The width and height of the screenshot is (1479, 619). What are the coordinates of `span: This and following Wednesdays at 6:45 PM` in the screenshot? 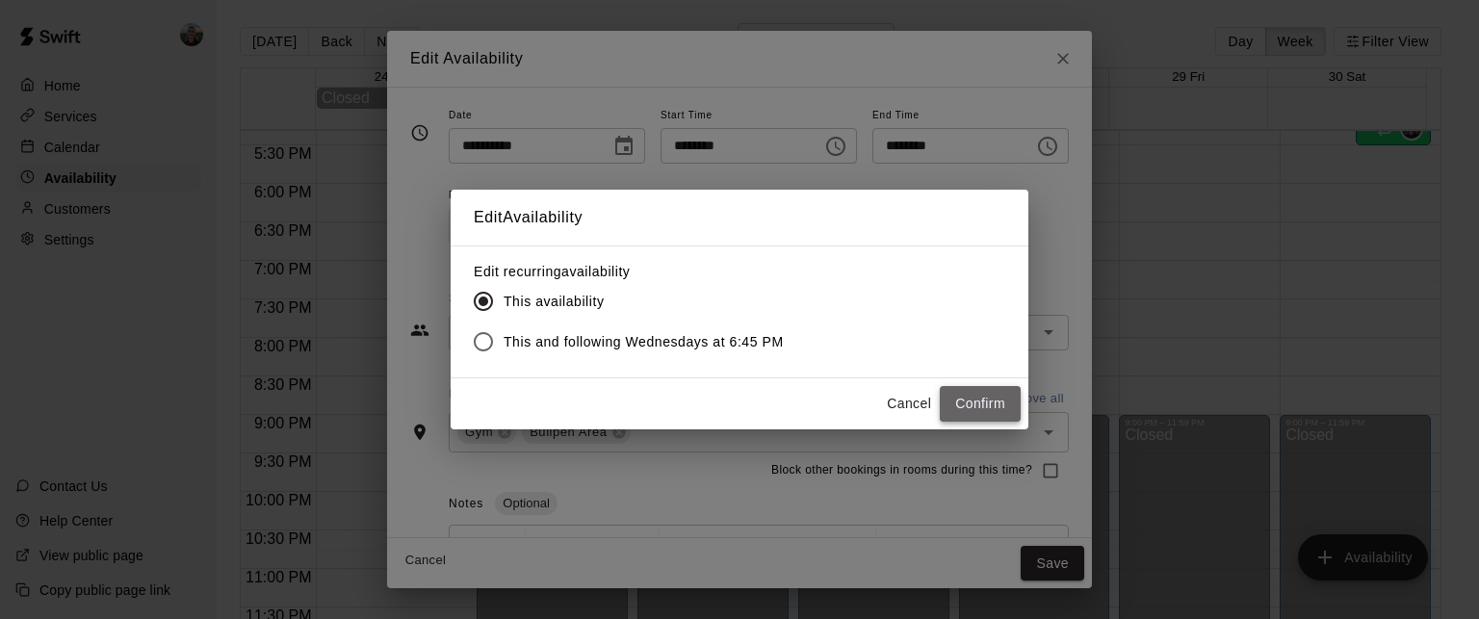 It's located at (643, 342).